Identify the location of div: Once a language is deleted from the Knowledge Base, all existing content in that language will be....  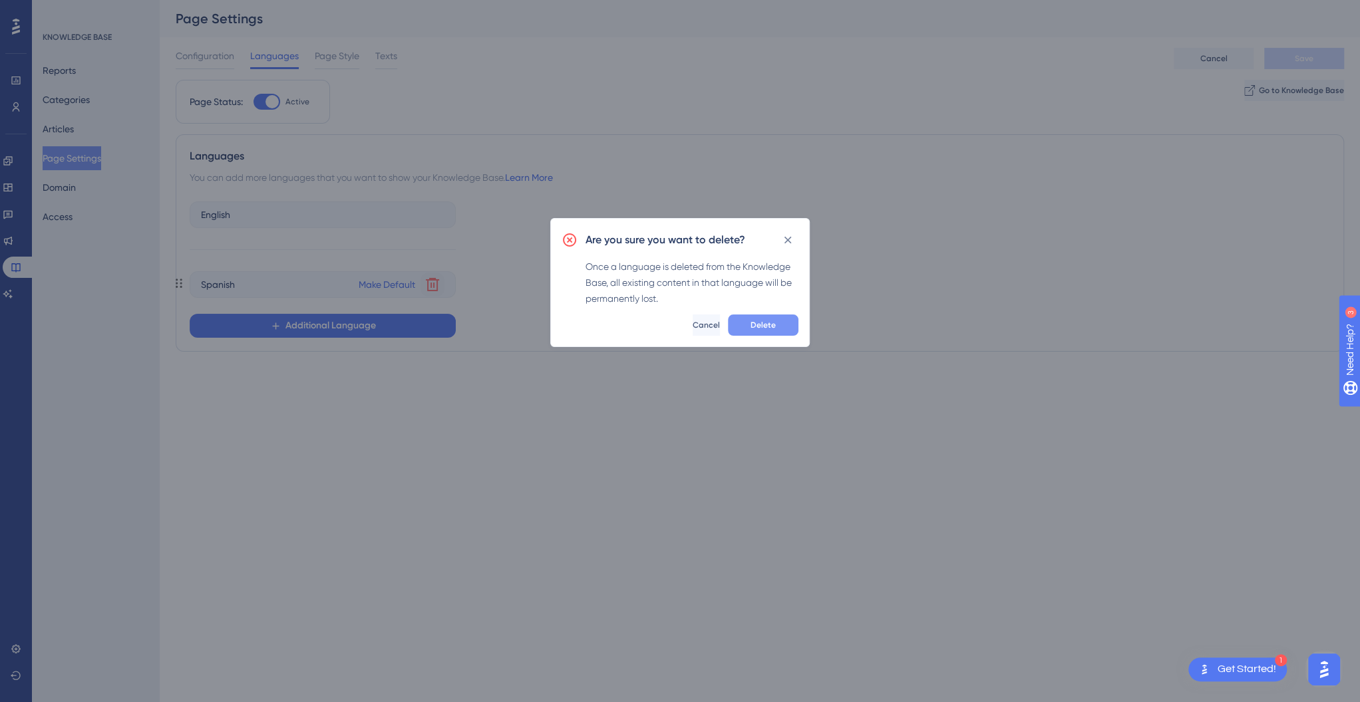
(692, 283).